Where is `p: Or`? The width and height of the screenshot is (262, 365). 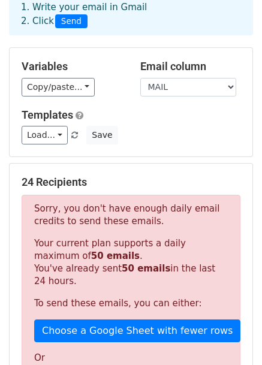 p: Or is located at coordinates (130, 357).